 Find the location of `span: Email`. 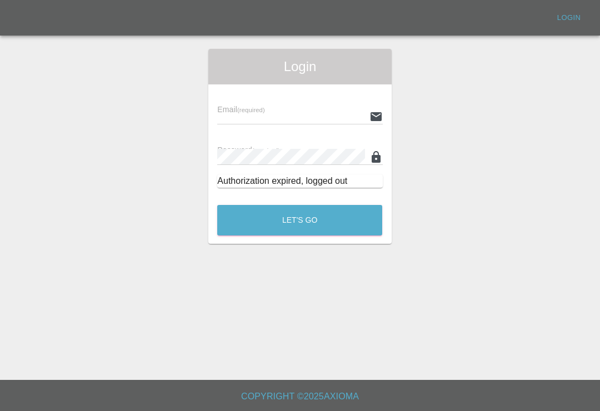

span: Email is located at coordinates (241, 109).